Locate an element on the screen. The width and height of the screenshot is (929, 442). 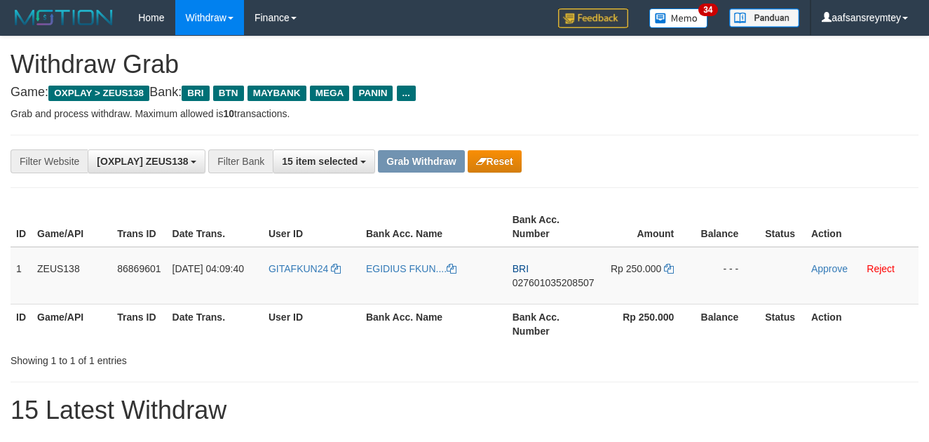
td: ZEUS138 is located at coordinates (72, 276).